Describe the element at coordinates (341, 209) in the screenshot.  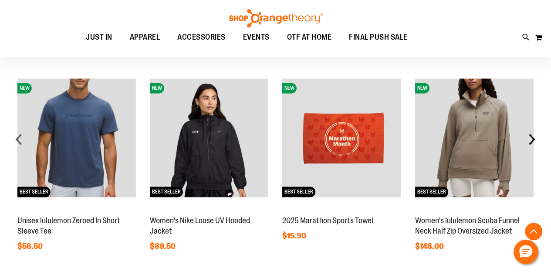
I see `a: 2025 Marathon Sports TowelNEWBEST SELLER` at that location.